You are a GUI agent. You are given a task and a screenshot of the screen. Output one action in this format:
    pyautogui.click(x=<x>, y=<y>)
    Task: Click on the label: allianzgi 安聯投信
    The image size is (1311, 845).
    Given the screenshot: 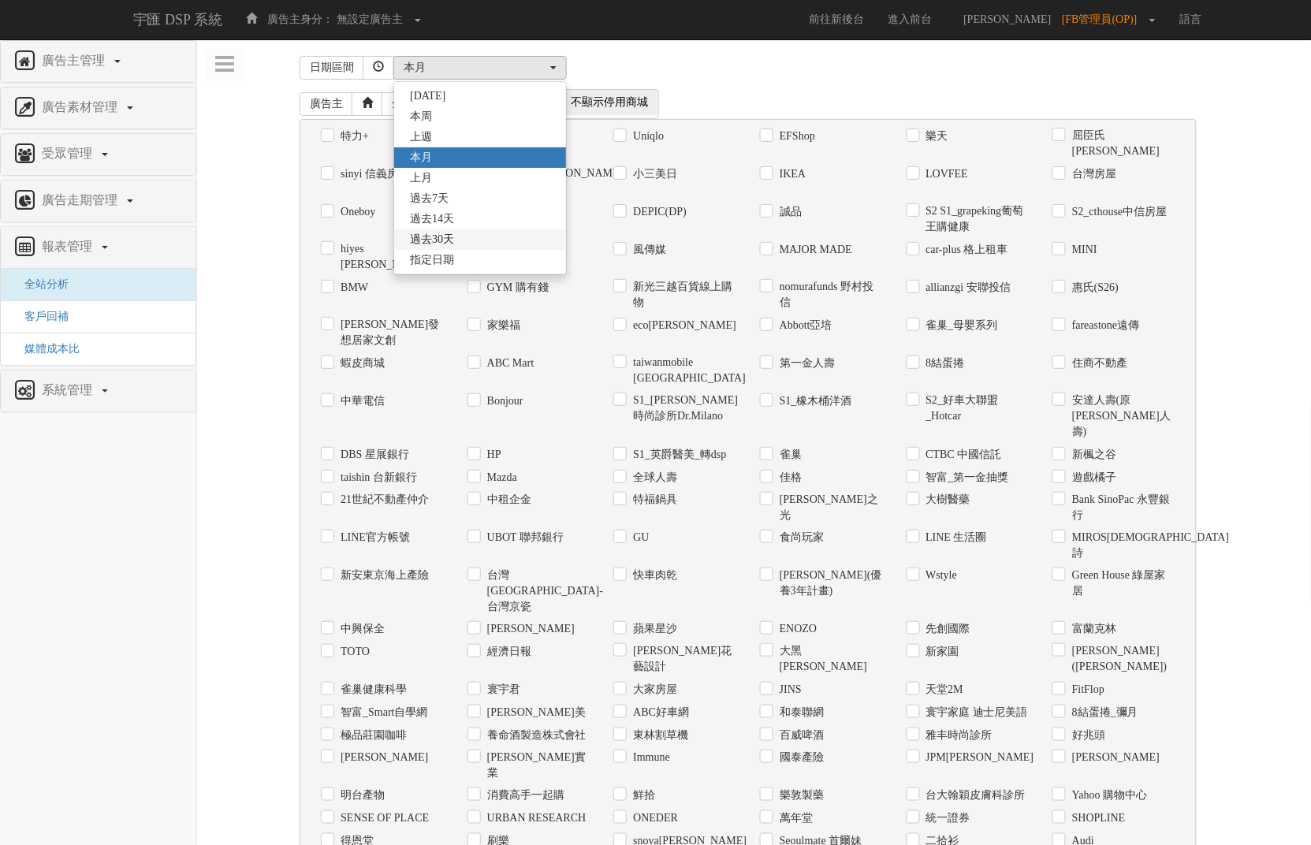 What is the action you would take?
    pyautogui.click(x=966, y=288)
    